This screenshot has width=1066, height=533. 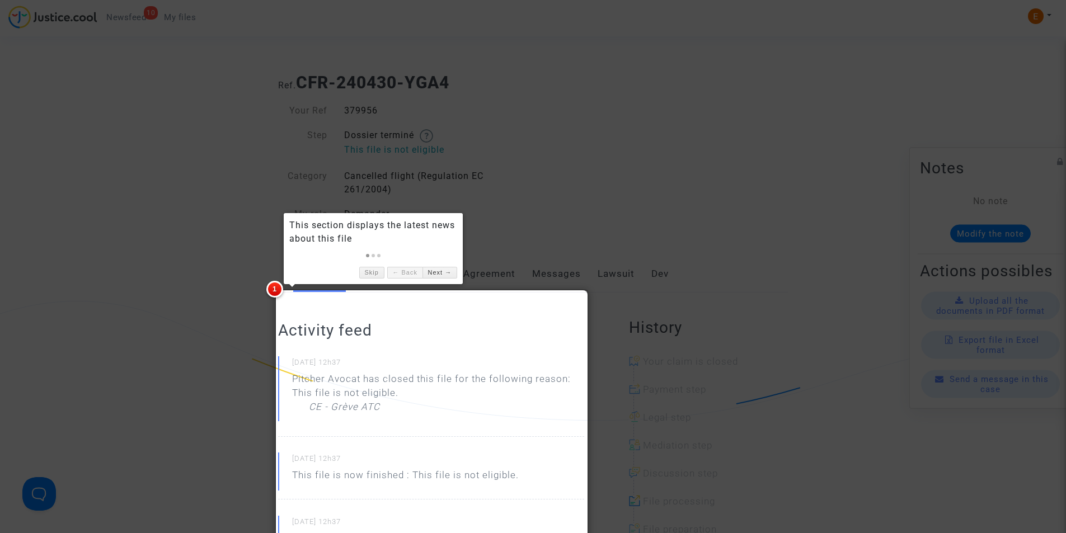 What do you see at coordinates (275, 289) in the screenshot?
I see `span: 1` at bounding box center [275, 289].